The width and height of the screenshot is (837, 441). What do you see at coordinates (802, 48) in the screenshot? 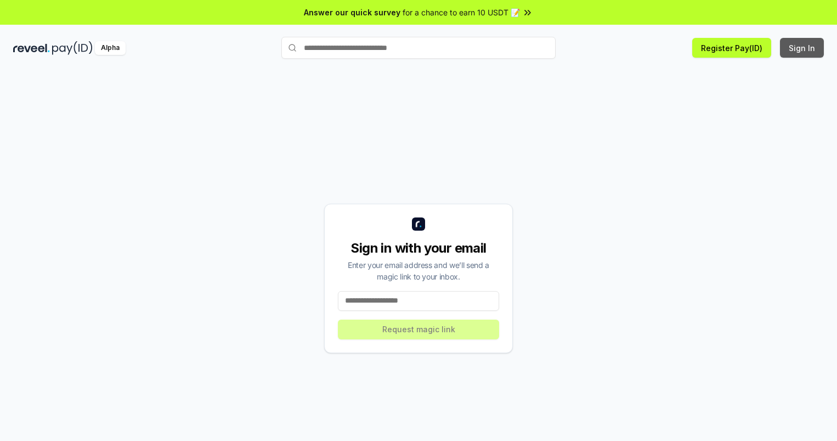
I see `button: Sign In` at bounding box center [802, 48].